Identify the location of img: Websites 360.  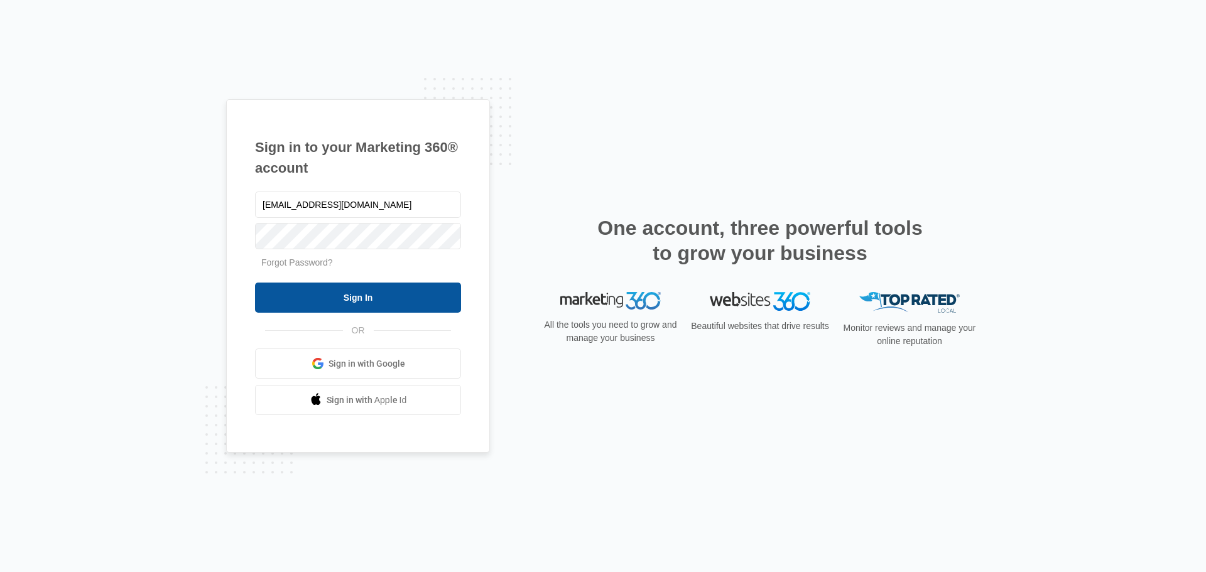
(760, 301).